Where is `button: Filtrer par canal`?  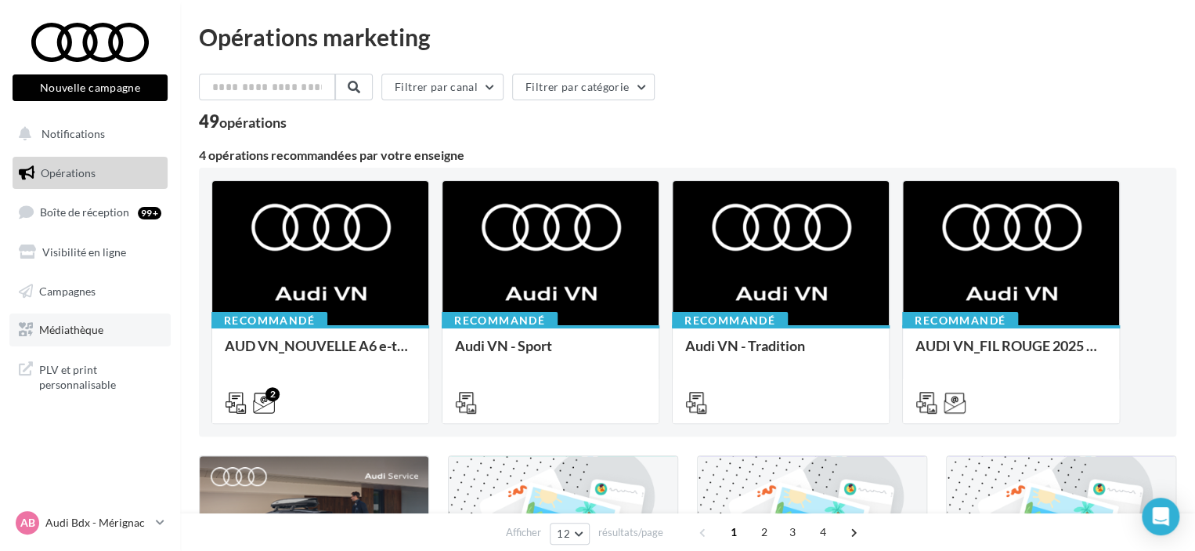
button: Filtrer par canal is located at coordinates (443, 87).